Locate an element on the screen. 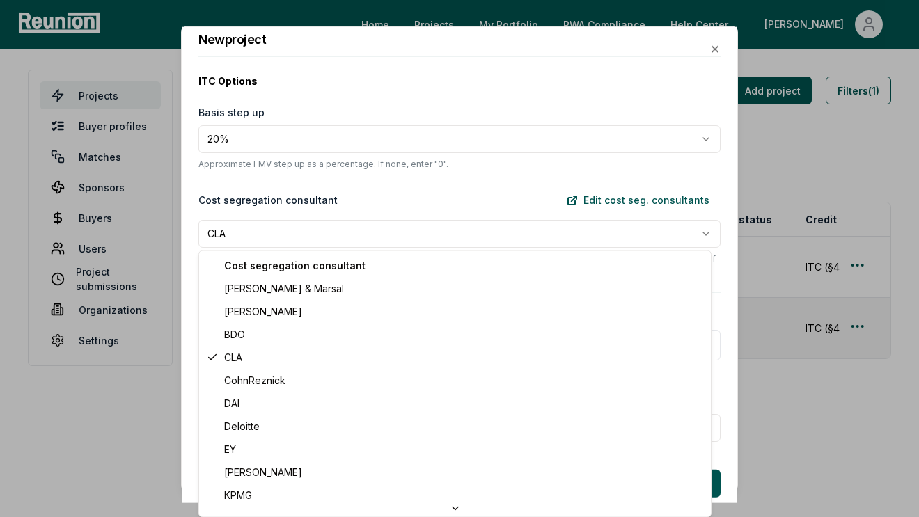  span: EY is located at coordinates (230, 449).